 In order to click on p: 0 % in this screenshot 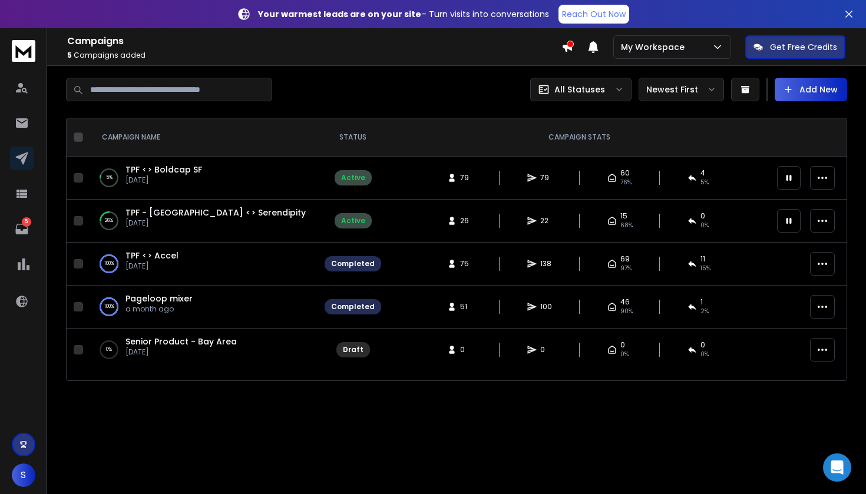, I will do `click(109, 350)`.